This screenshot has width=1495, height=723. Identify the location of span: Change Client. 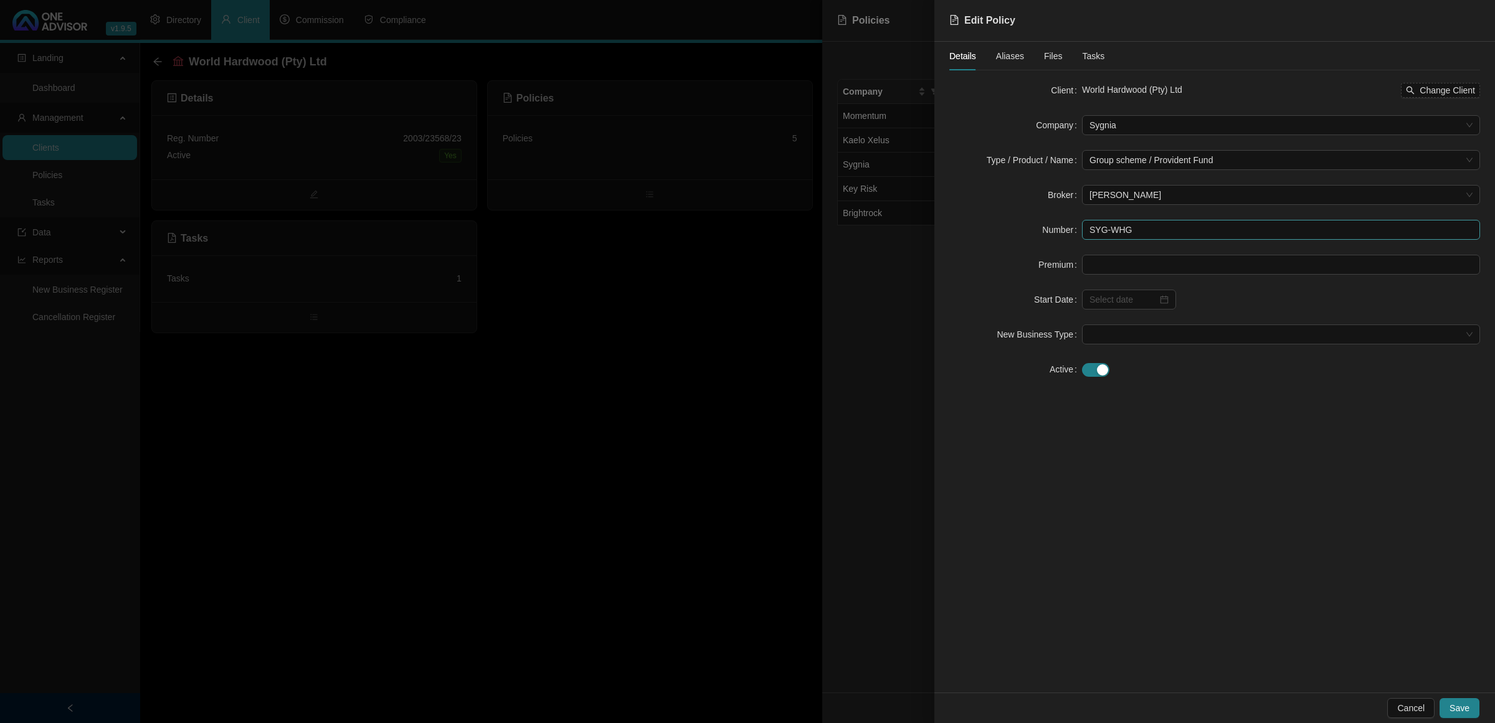
(1447, 90).